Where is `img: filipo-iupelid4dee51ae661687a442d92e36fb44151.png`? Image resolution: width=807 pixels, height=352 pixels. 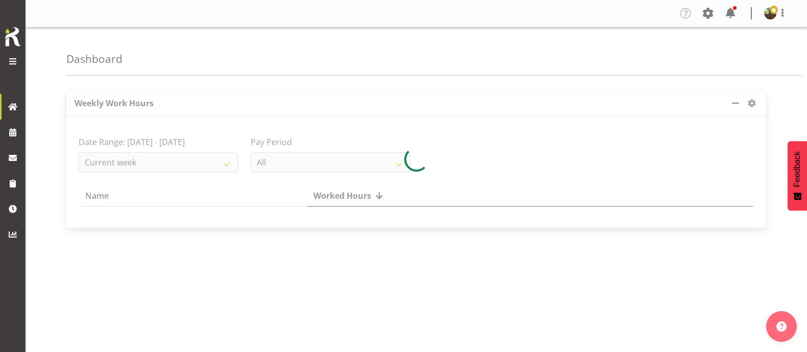 img: filipo-iupelid4dee51ae661687a442d92e36fb44151.png is located at coordinates (770, 13).